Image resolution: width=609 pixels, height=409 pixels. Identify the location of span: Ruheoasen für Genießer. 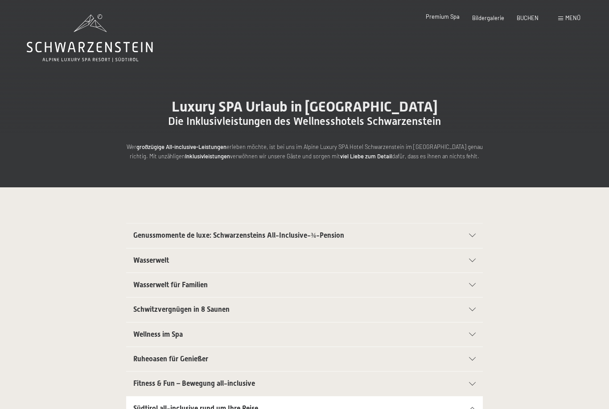
(171, 358).